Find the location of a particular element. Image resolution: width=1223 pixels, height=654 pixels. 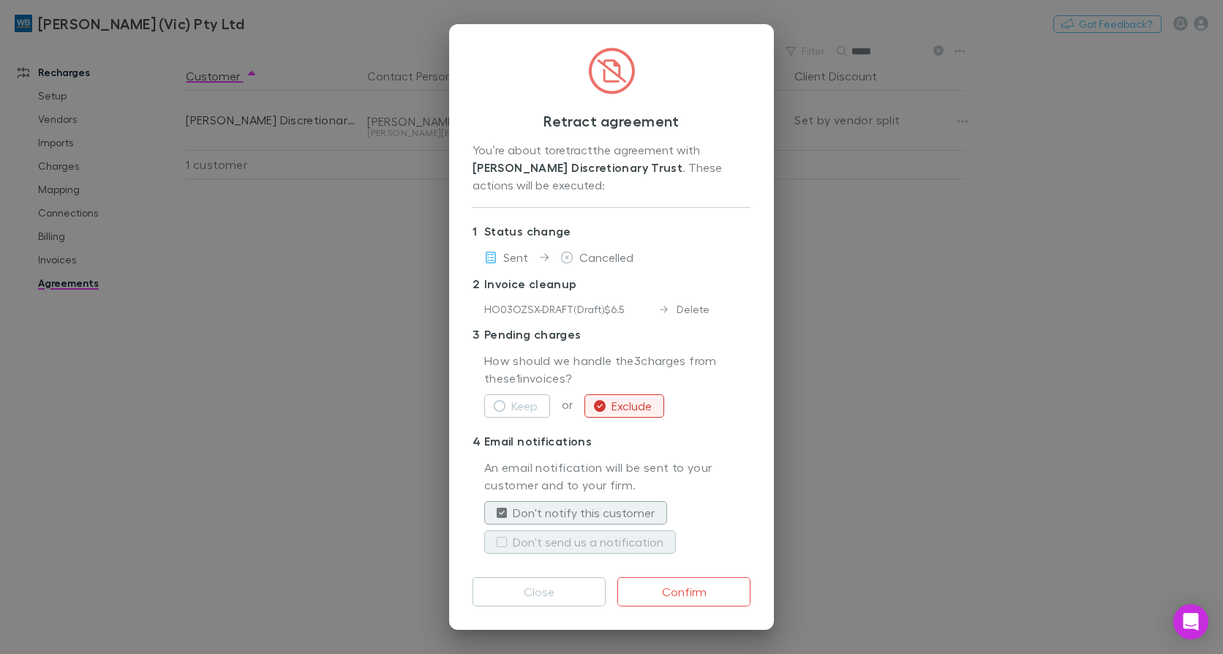

button: Close is located at coordinates (539, 592).